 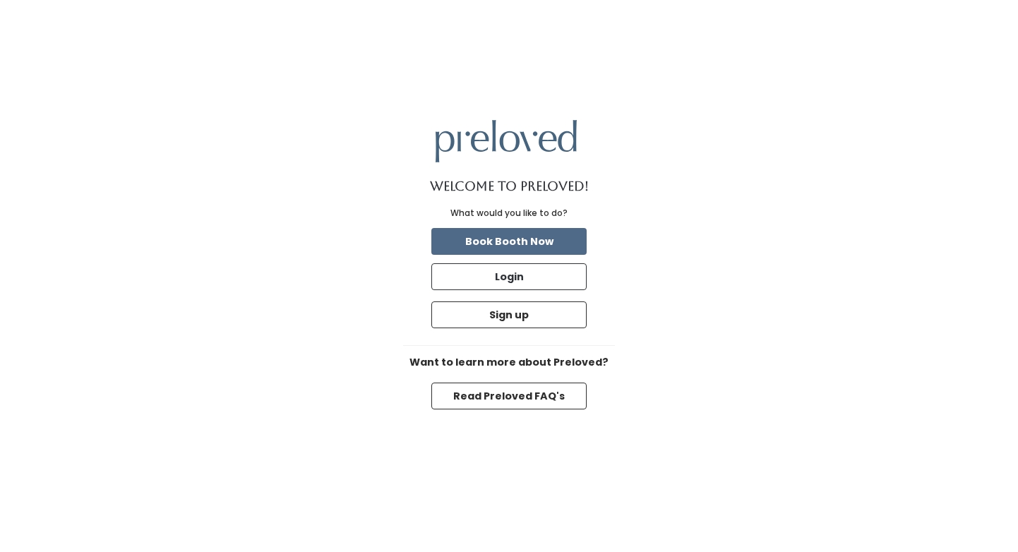 I want to click on button: Sign up, so click(x=509, y=315).